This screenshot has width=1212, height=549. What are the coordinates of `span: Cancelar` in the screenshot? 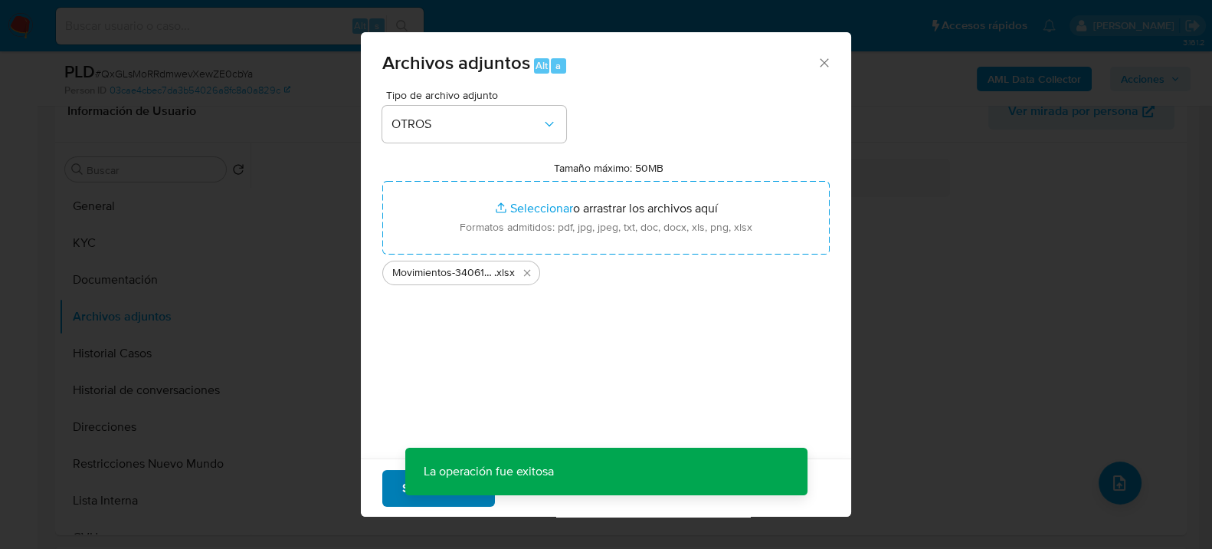 It's located at (546, 487).